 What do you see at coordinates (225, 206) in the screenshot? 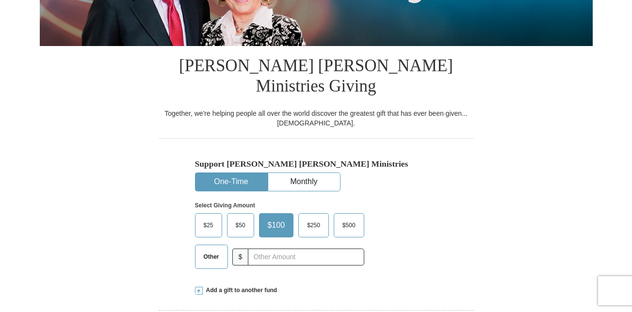
I see `strong: Select Giving Amount` at bounding box center [225, 206].